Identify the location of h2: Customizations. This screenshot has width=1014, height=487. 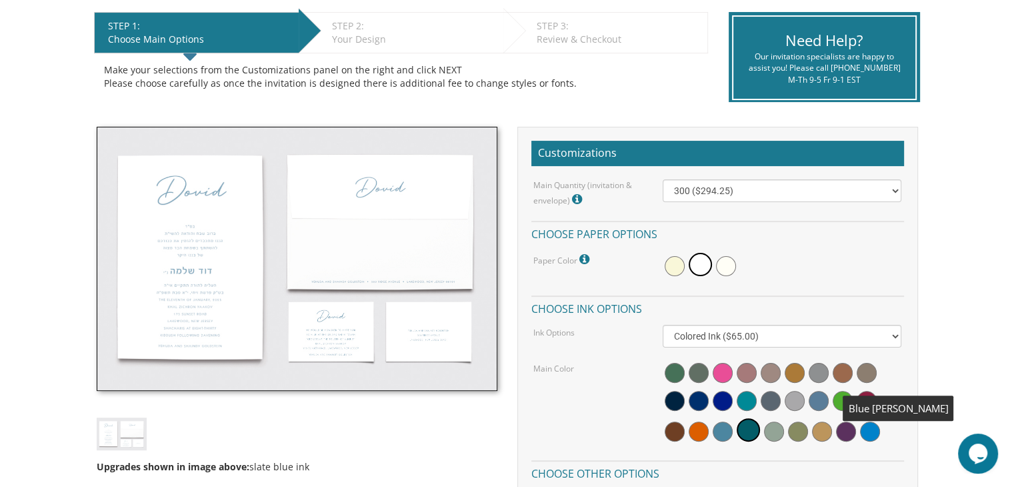
(717, 153).